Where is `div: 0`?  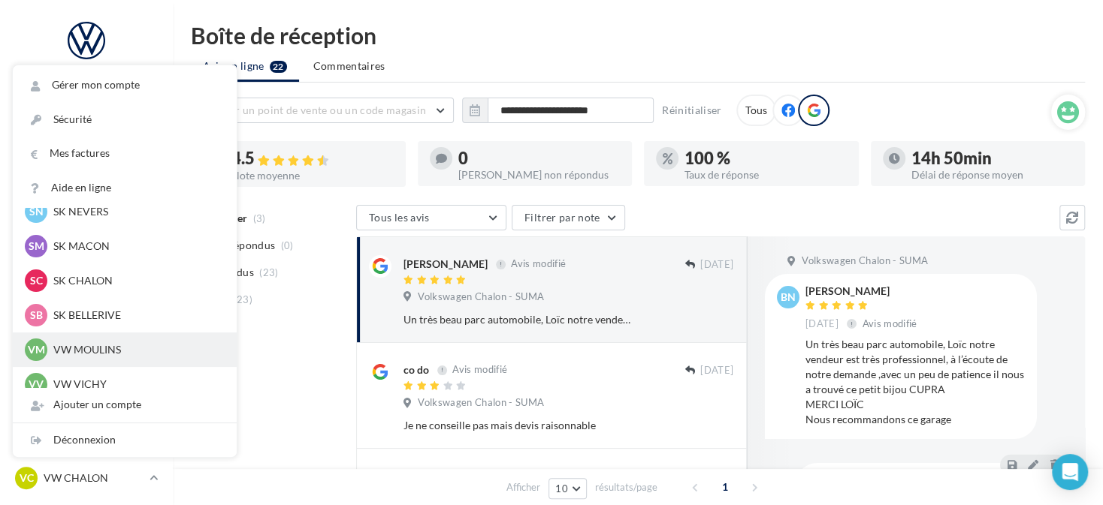
div: 0 is located at coordinates (539, 158).